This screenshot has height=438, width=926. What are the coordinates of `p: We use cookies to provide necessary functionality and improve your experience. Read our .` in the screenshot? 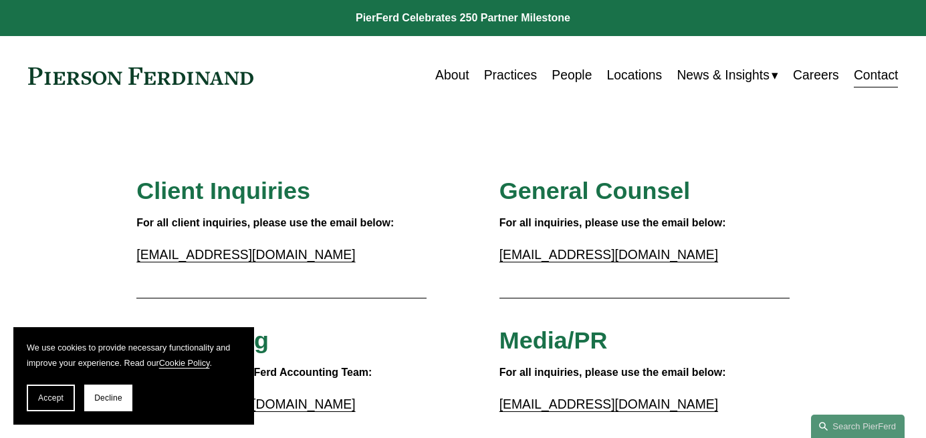 It's located at (134, 356).